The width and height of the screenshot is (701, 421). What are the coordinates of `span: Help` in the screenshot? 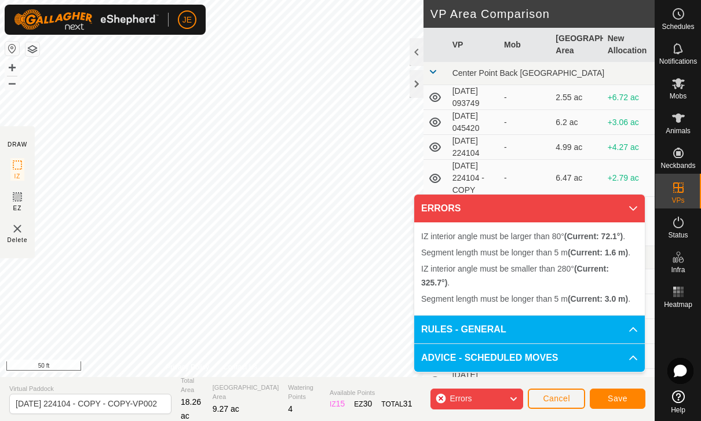 It's located at (677, 410).